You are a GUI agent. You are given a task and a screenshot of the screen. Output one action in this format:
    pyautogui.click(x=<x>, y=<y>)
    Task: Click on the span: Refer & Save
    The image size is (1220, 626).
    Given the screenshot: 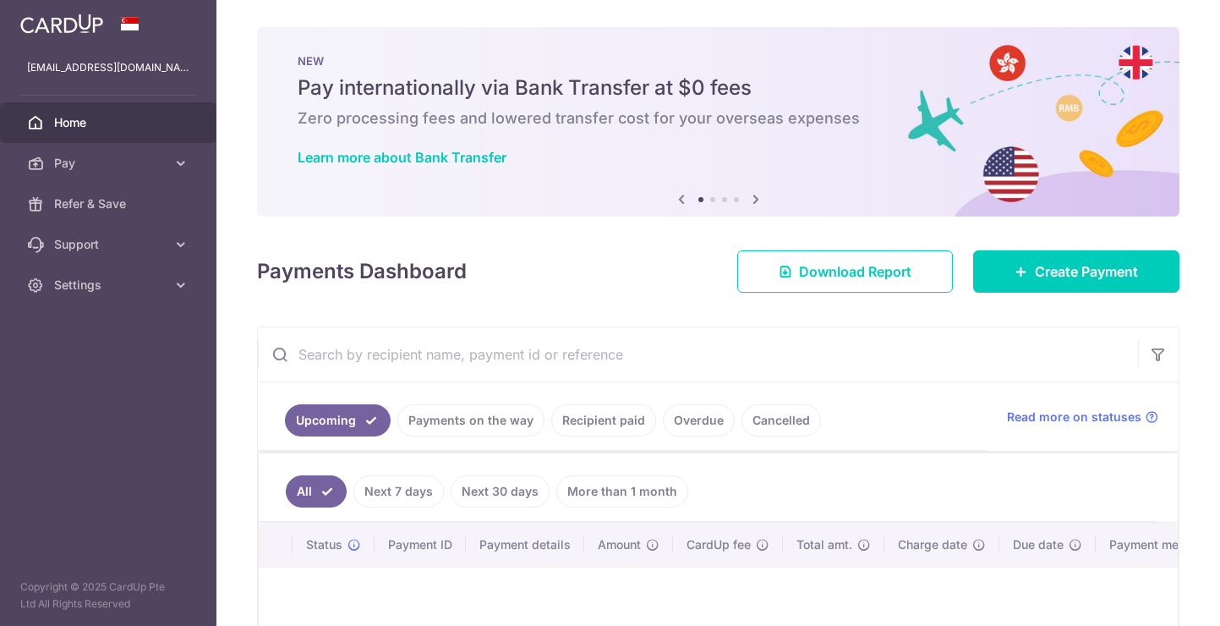 What is the action you would take?
    pyautogui.click(x=110, y=204)
    